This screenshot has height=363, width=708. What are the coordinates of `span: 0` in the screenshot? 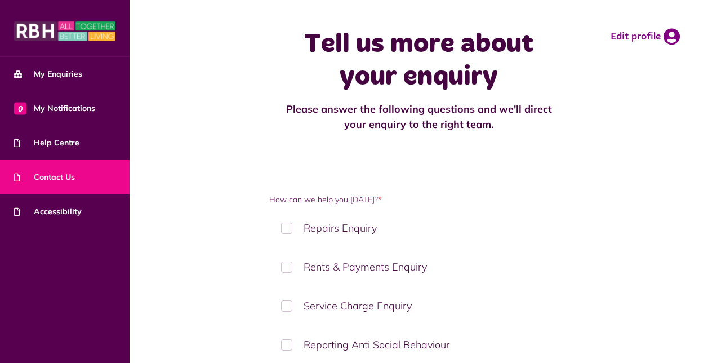 It's located at (20, 108).